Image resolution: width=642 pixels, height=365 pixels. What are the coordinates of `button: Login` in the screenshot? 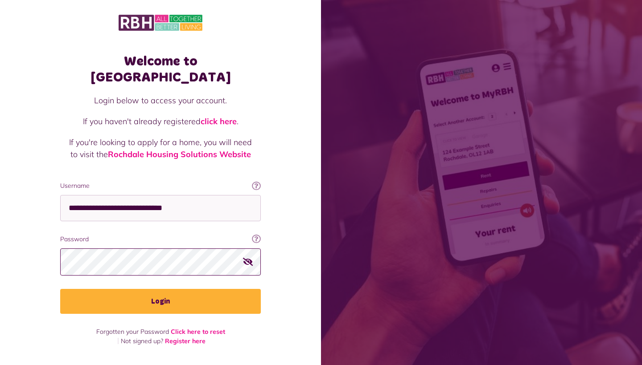 It's located at (160, 302).